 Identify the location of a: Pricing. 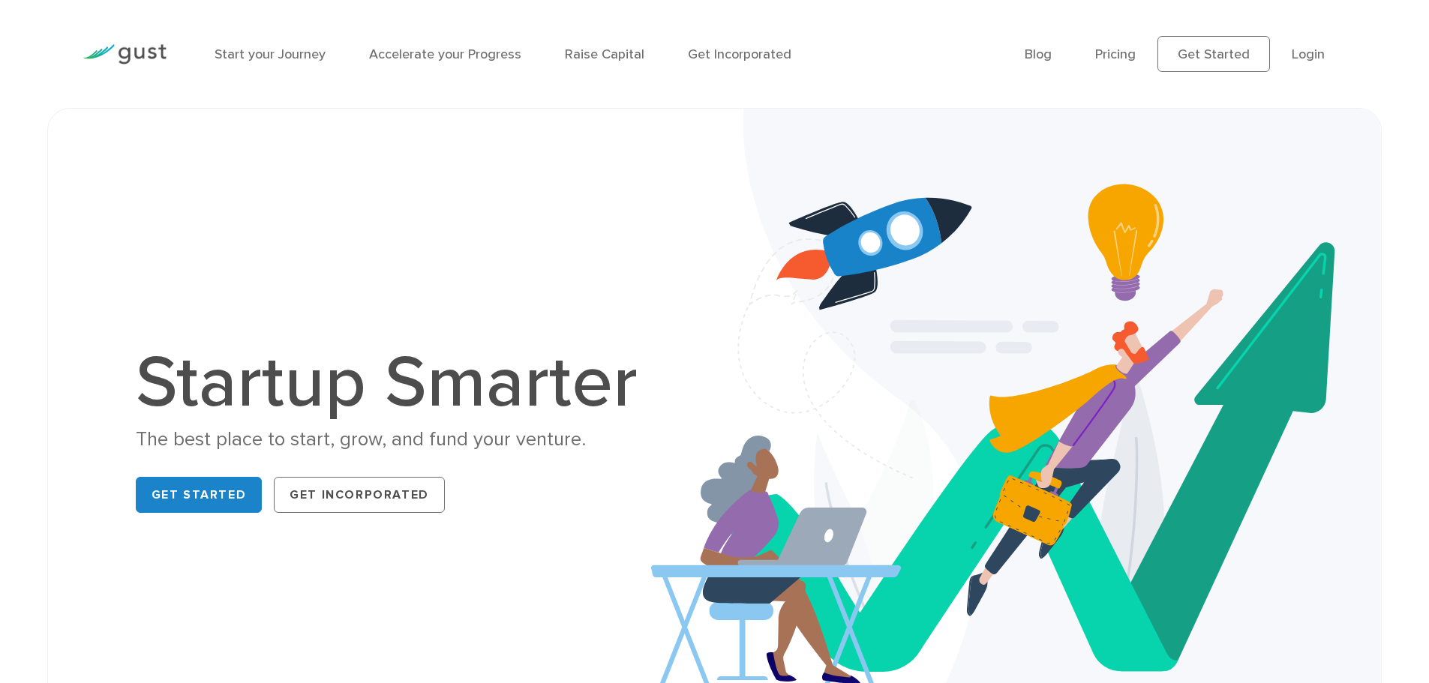
(1115, 54).